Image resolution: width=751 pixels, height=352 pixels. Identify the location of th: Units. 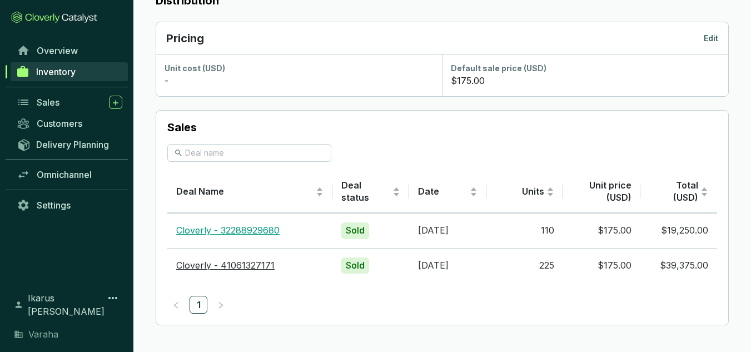
(525, 192).